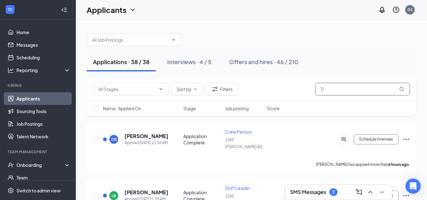 The image size is (427, 200). What do you see at coordinates (382, 192) in the screenshot?
I see `button: Minimize` at bounding box center [382, 192].